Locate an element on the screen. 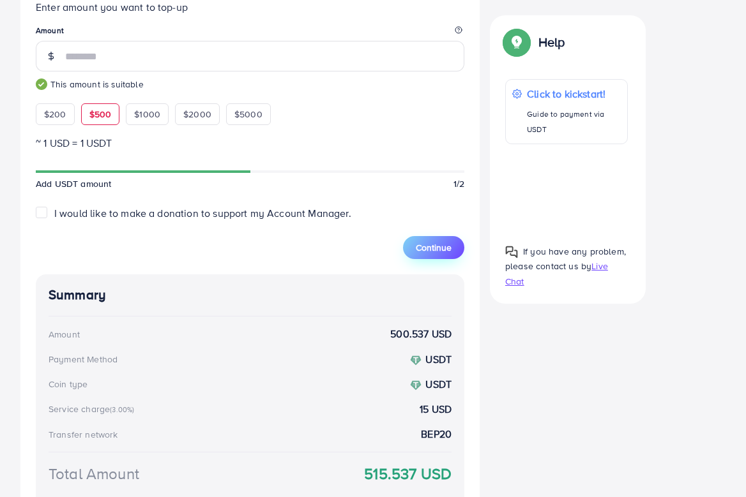 The image size is (746, 497). legend: Amount is located at coordinates (250, 33).